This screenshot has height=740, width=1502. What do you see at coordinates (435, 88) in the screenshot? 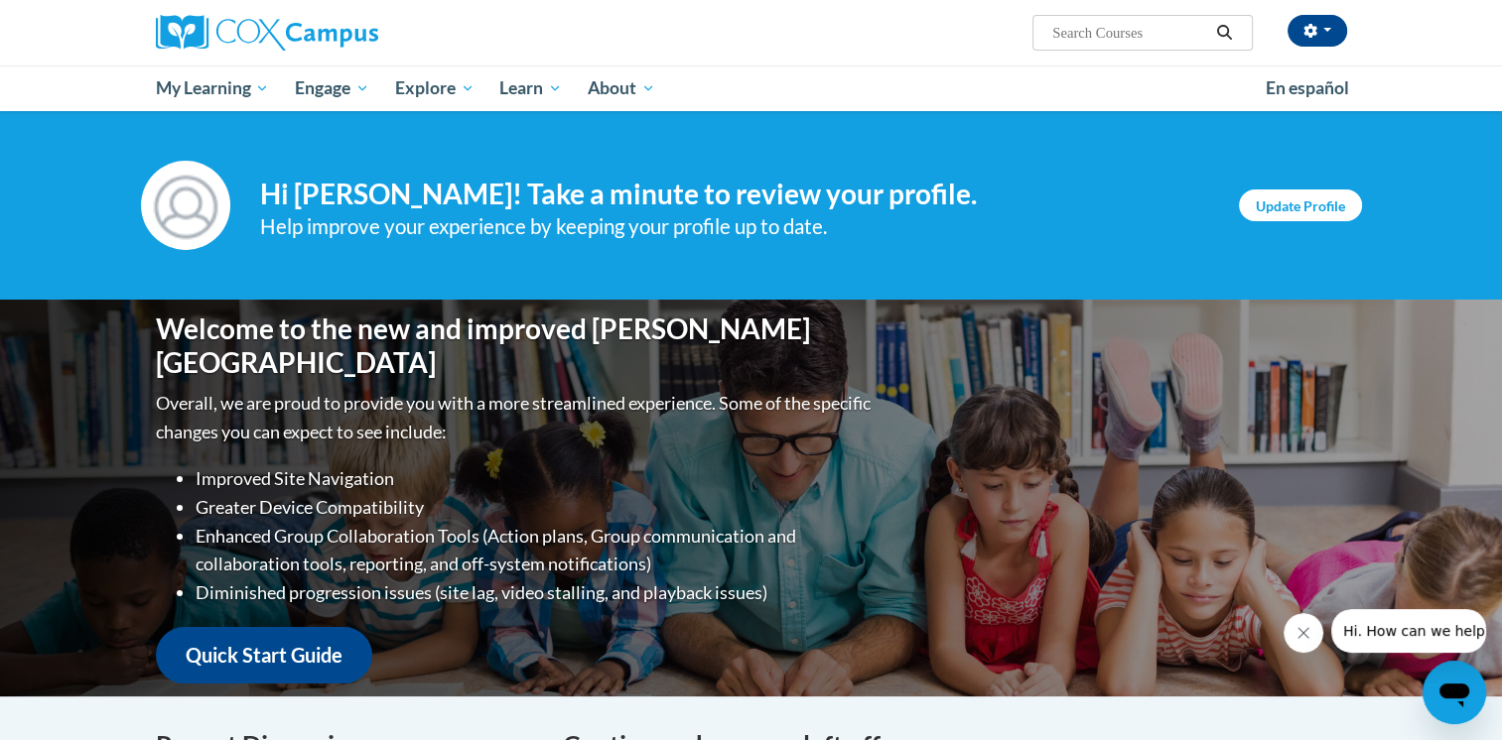
I see `a: Explore` at bounding box center [435, 88].